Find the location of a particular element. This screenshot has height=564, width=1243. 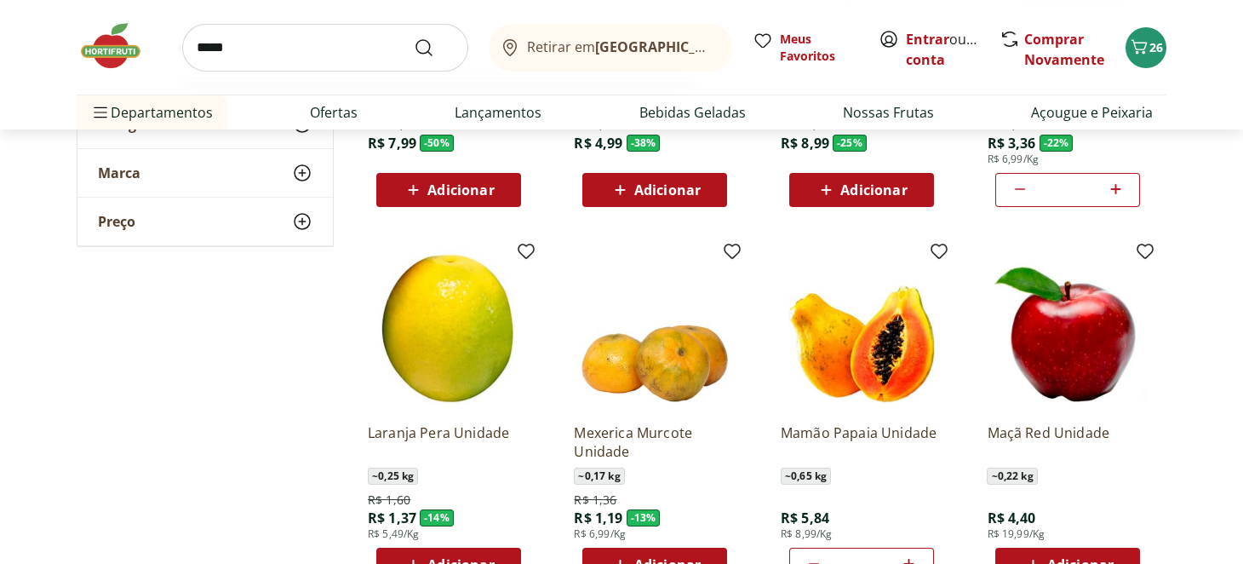

span: 26 is located at coordinates (1156, 47).